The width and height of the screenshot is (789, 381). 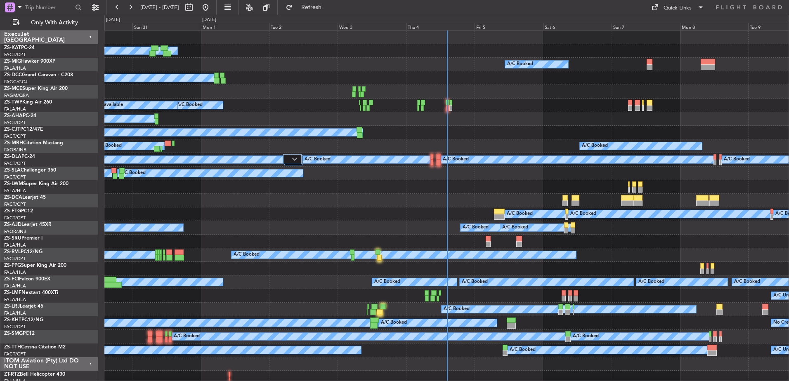 What do you see at coordinates (12, 48) in the screenshot?
I see `span: ZS-KAT` at bounding box center [12, 48].